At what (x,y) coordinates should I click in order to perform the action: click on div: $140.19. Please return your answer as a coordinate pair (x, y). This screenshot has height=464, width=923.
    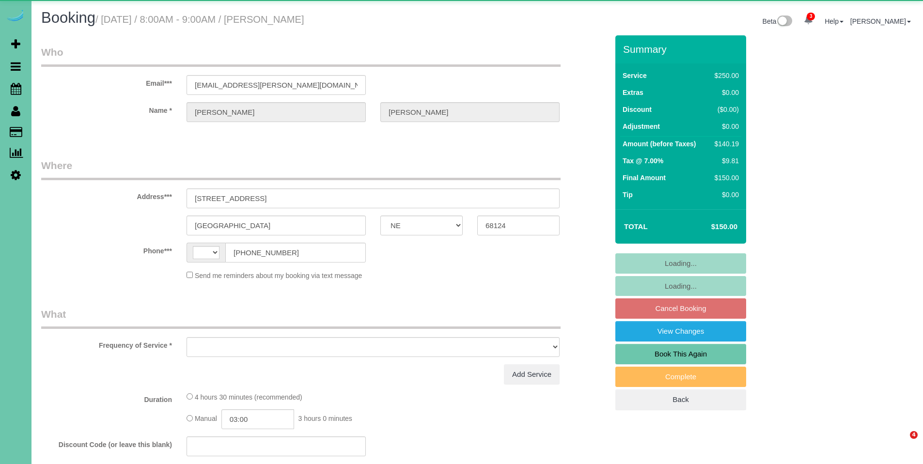
    Looking at the image, I should click on (725, 144).